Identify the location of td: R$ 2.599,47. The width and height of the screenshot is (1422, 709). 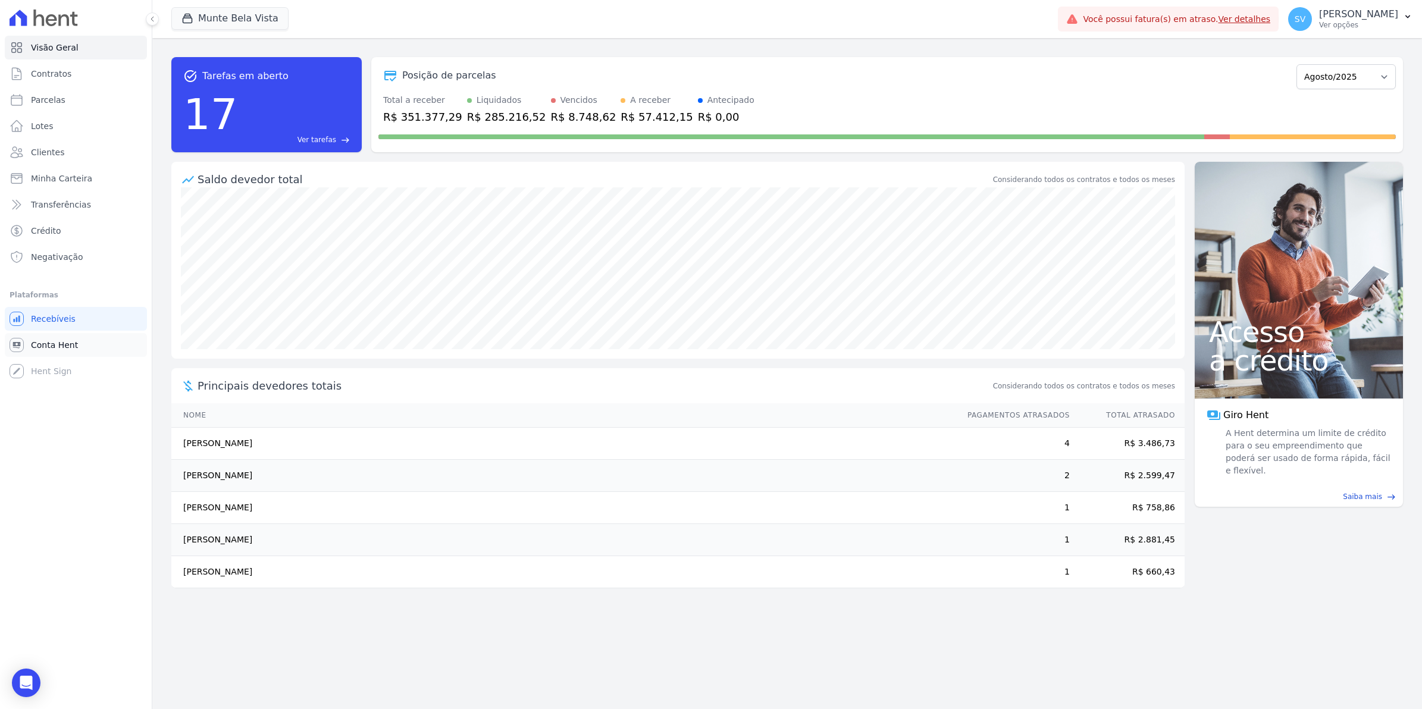
(1128, 476).